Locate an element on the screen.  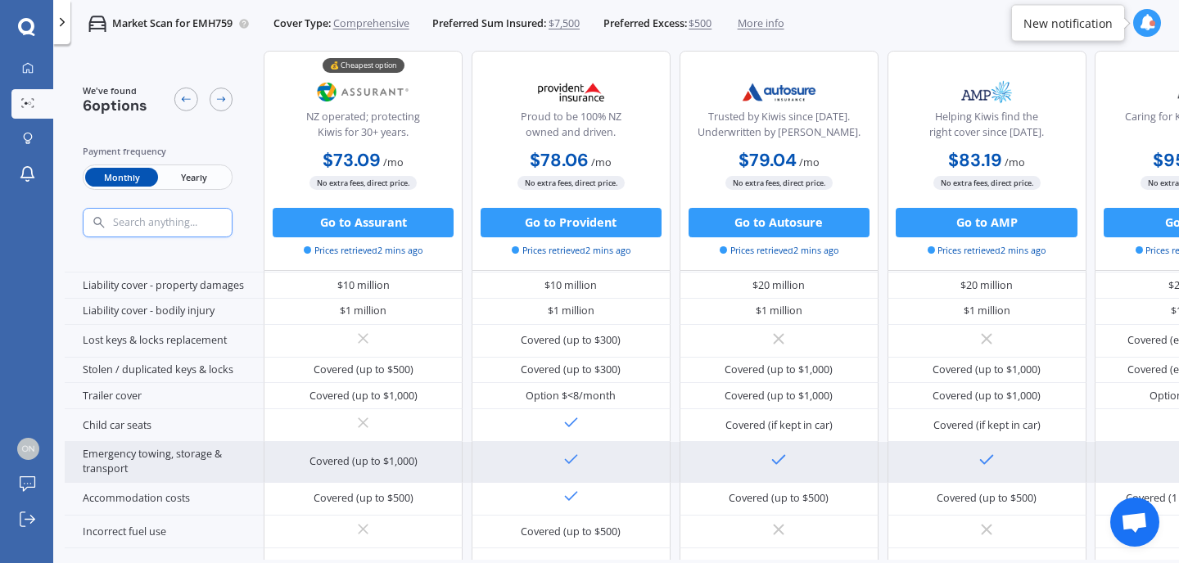
button: Go to Assurant is located at coordinates (363, 223).